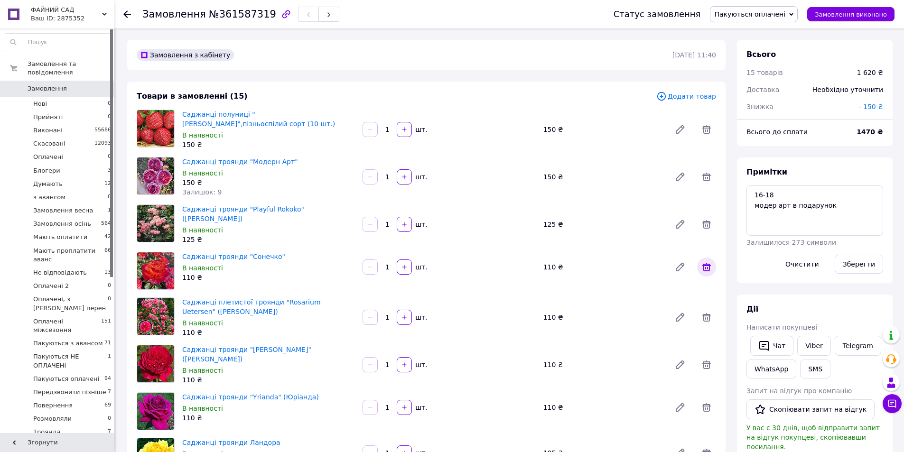 The image size is (904, 452). I want to click on span: 69, so click(108, 406).